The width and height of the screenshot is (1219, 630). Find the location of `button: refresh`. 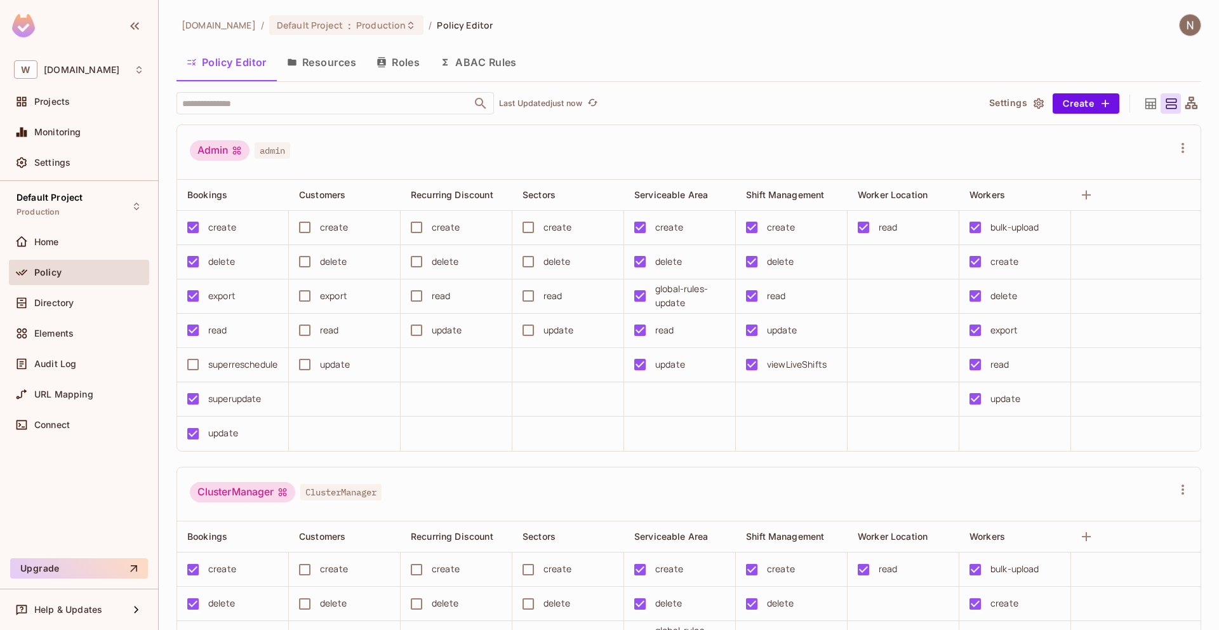

button: refresh is located at coordinates (592, 103).